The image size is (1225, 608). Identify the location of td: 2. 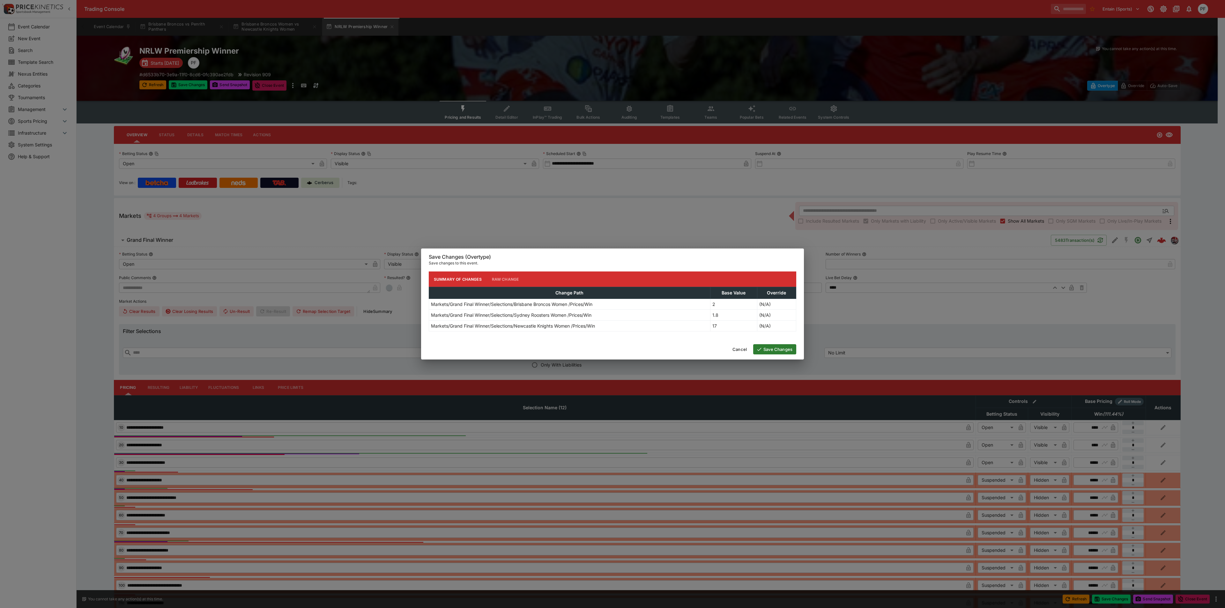
(733, 304).